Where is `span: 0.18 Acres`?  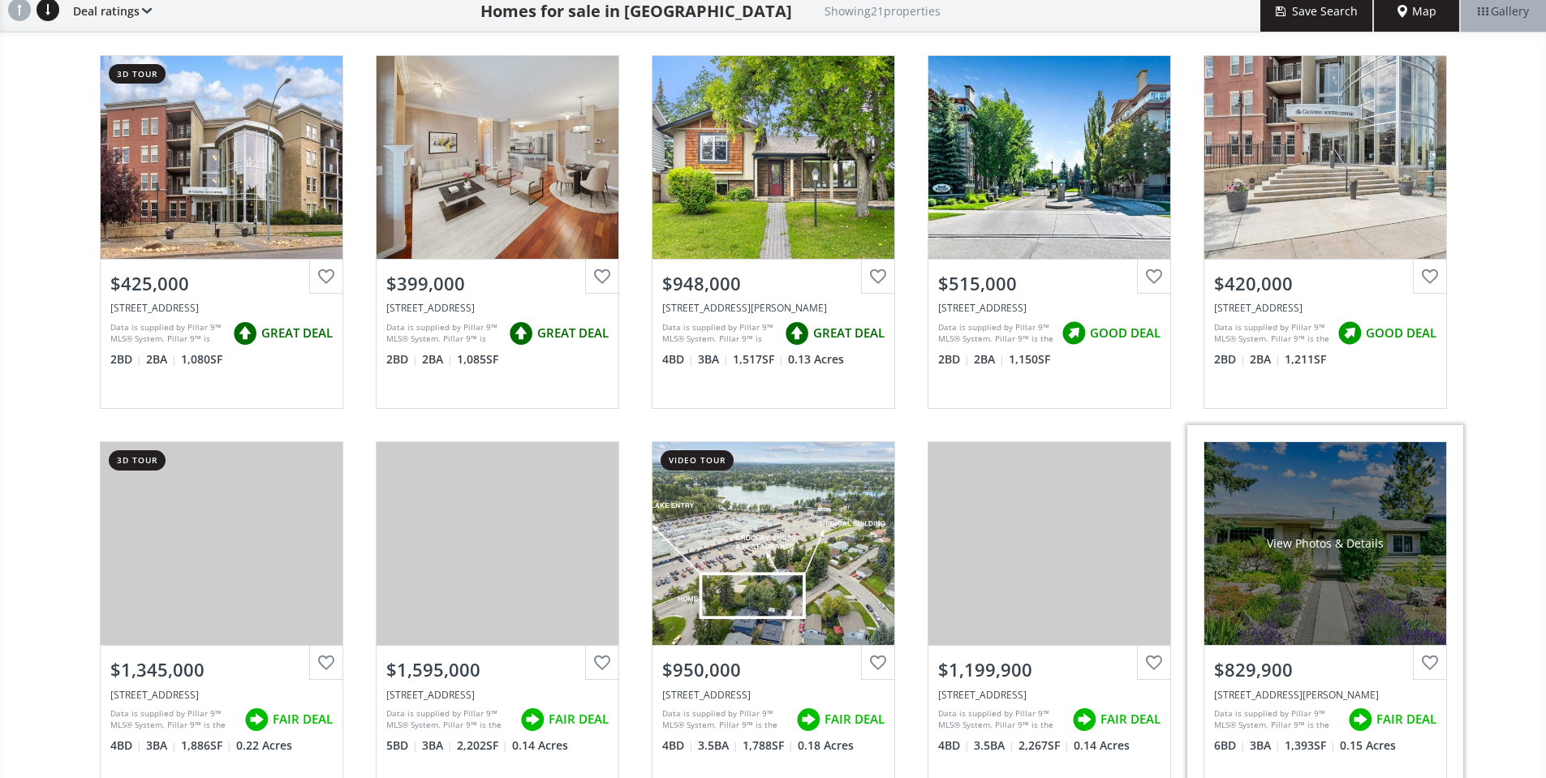
span: 0.18 Acres is located at coordinates (825, 746).